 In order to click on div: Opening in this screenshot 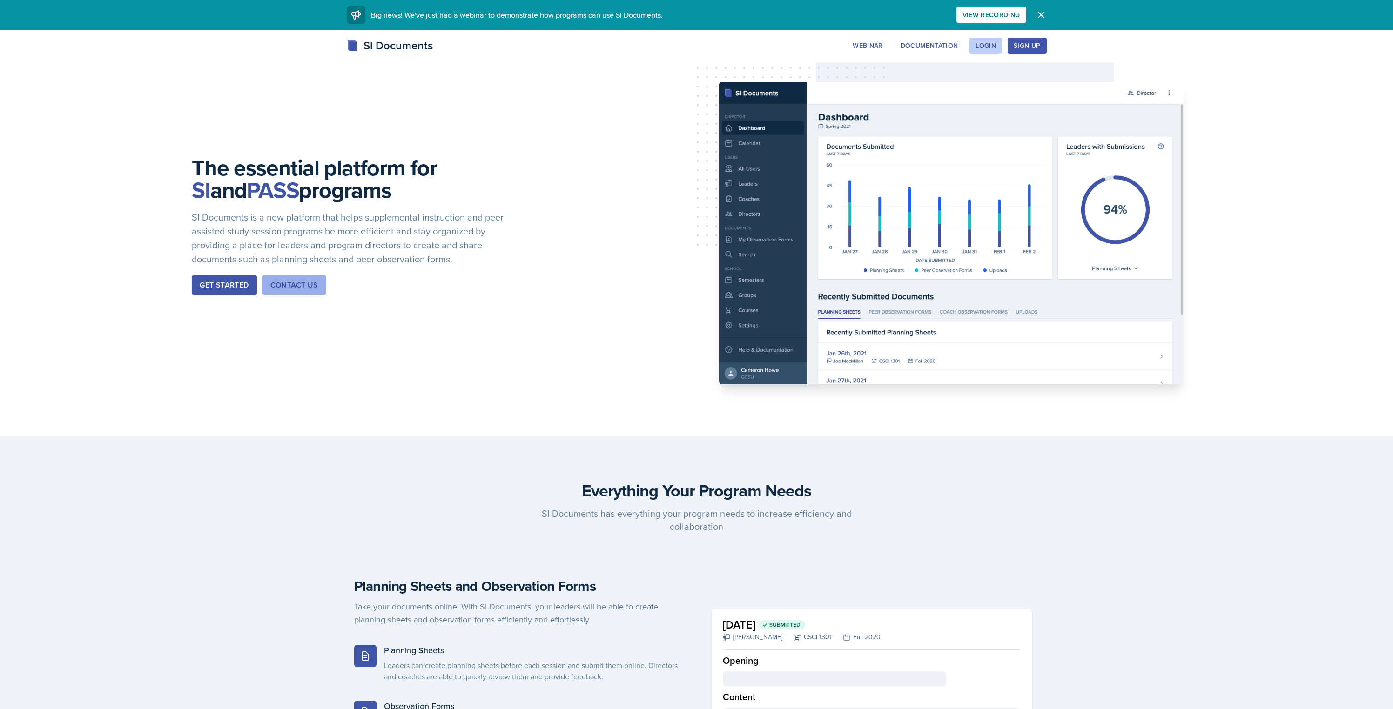, I will do `click(872, 663)`.